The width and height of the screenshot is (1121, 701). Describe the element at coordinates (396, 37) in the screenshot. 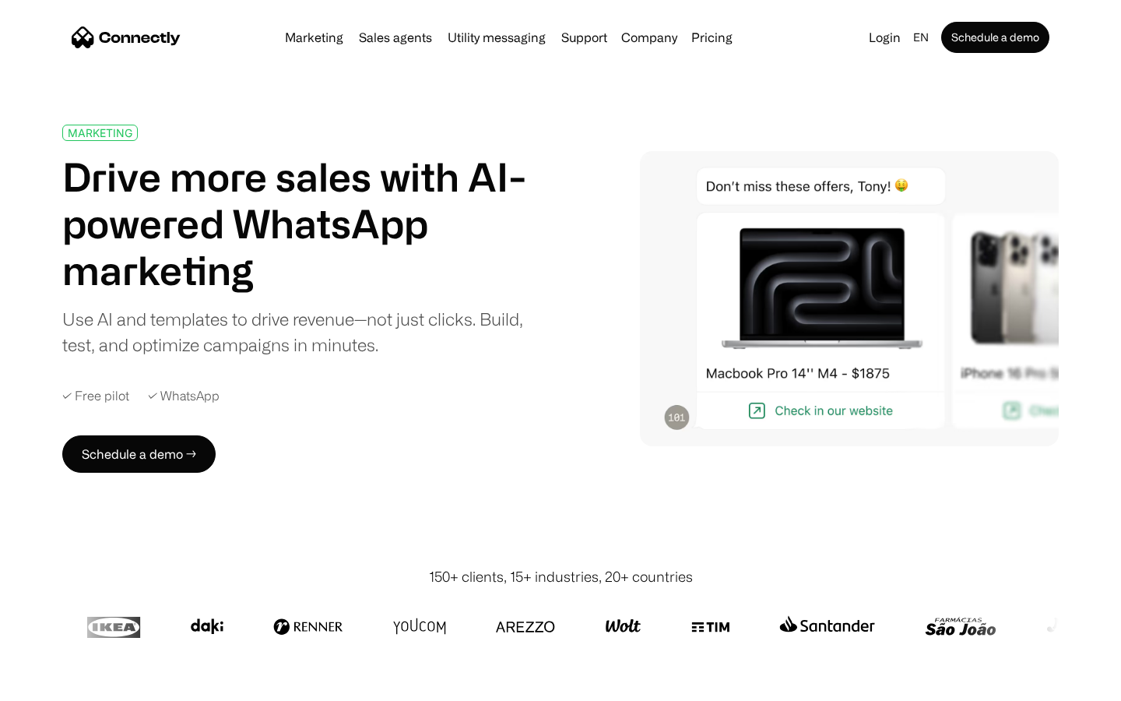

I see `a: Sales agents` at that location.